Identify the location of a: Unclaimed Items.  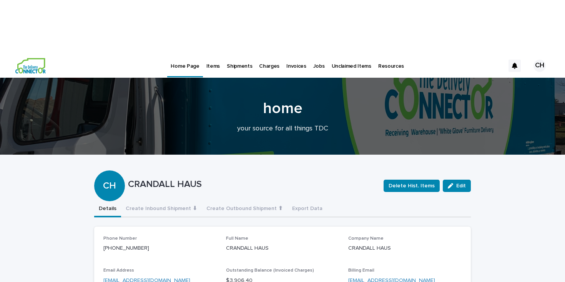
(352, 65).